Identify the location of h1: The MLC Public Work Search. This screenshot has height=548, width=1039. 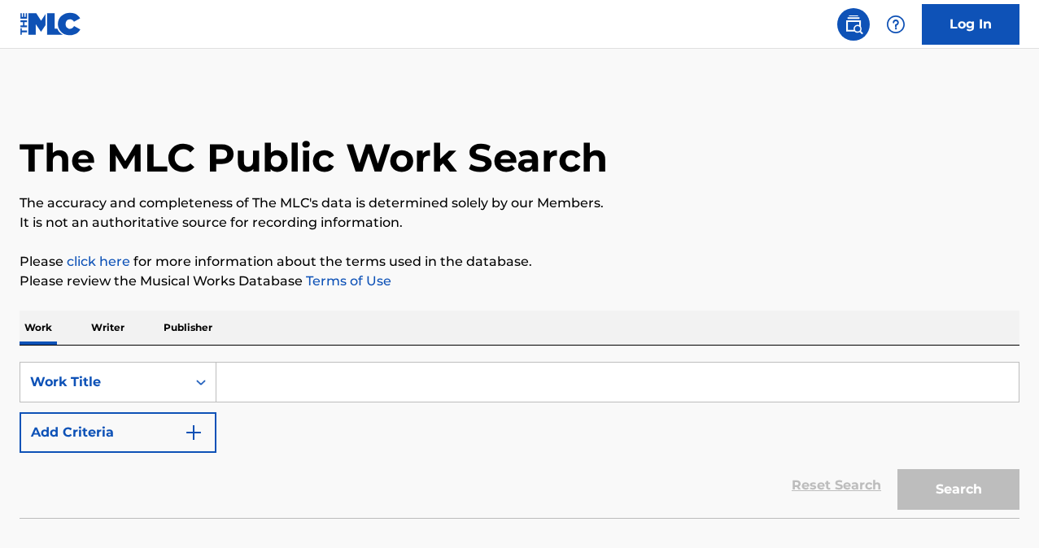
(313, 158).